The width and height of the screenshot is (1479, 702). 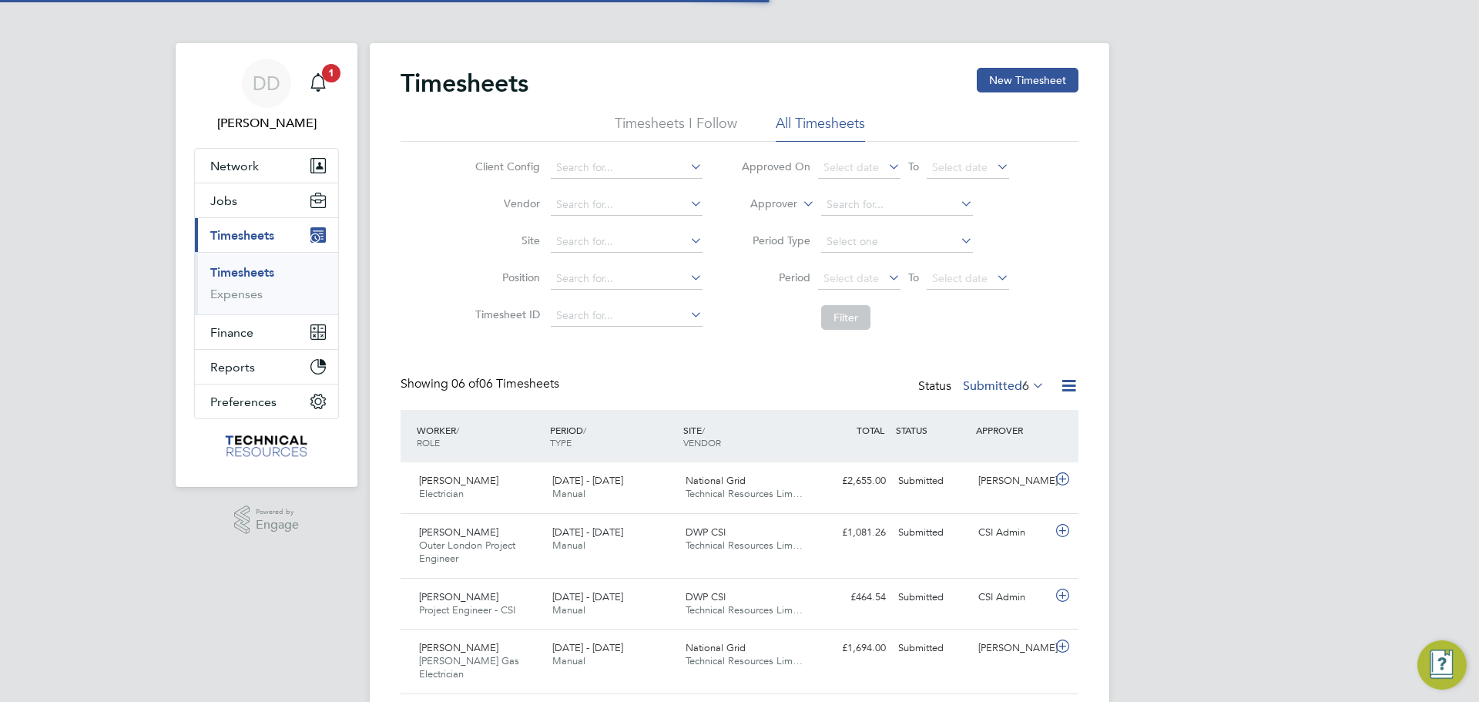 I want to click on div: APPROVER, so click(x=1012, y=430).